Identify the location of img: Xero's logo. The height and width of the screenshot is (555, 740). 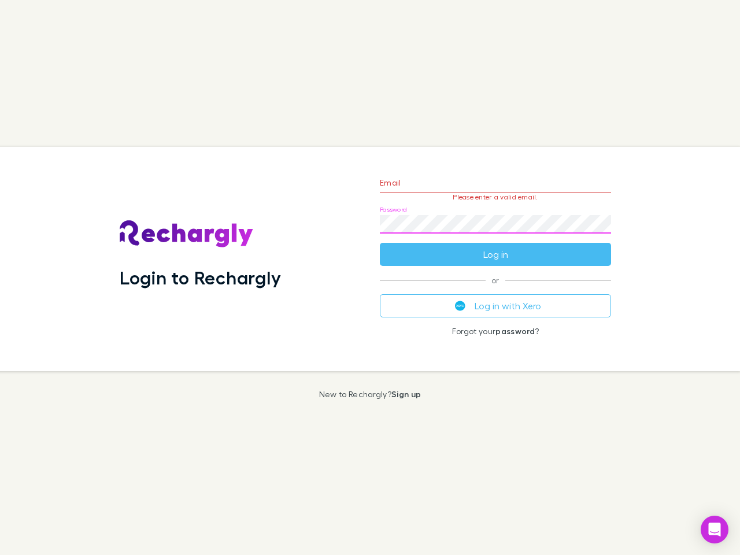
(460, 306).